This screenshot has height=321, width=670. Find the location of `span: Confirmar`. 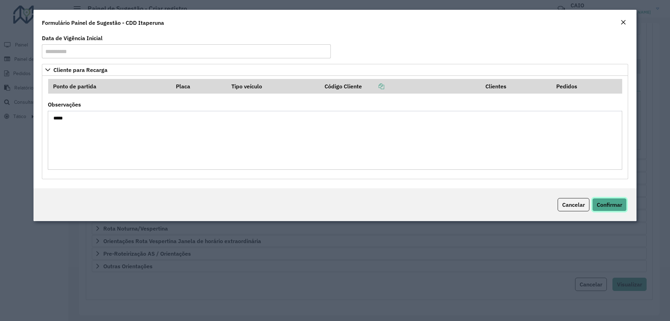

span: Confirmar is located at coordinates (610, 205).